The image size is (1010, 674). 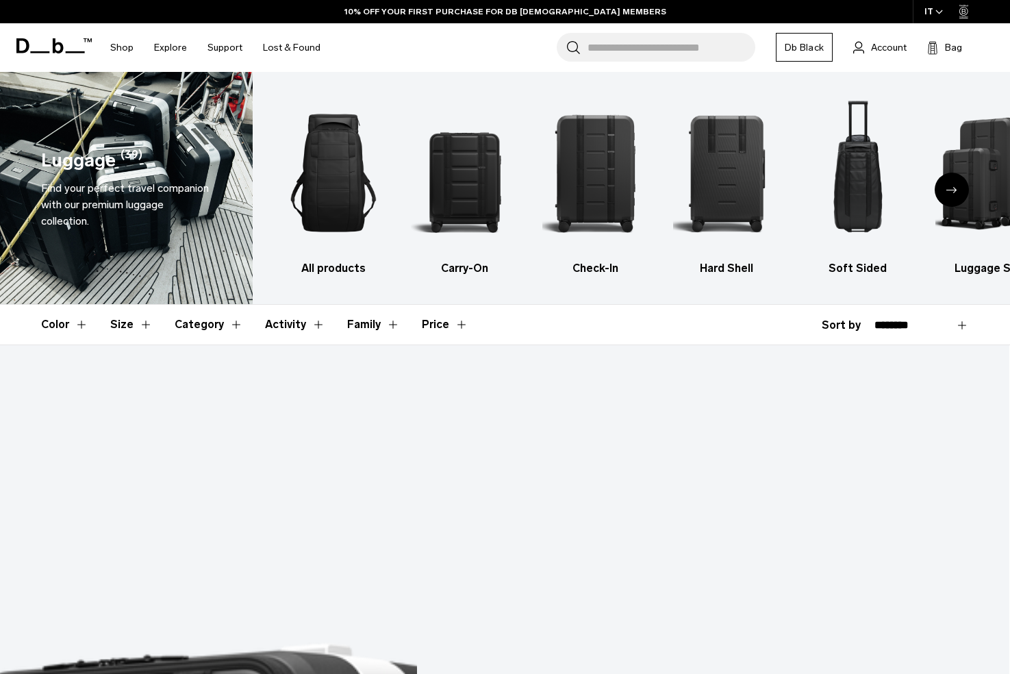 I want to click on a: Support, so click(x=225, y=47).